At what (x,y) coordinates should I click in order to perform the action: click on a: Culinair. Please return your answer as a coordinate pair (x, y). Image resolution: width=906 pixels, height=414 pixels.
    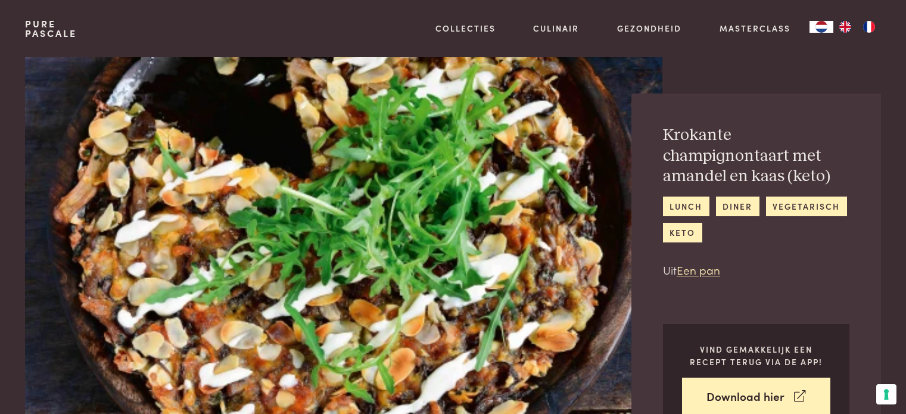
    Looking at the image, I should click on (556, 28).